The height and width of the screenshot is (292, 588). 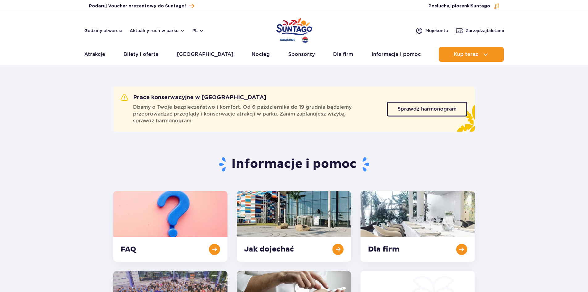 I want to click on a: Zarządzajbiletami, so click(x=480, y=31).